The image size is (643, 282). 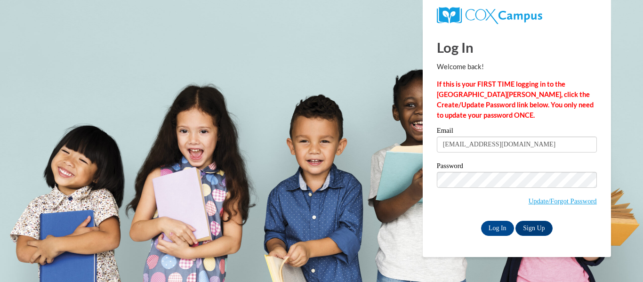 What do you see at coordinates (562, 201) in the screenshot?
I see `a: Update/Forgot Password` at bounding box center [562, 201].